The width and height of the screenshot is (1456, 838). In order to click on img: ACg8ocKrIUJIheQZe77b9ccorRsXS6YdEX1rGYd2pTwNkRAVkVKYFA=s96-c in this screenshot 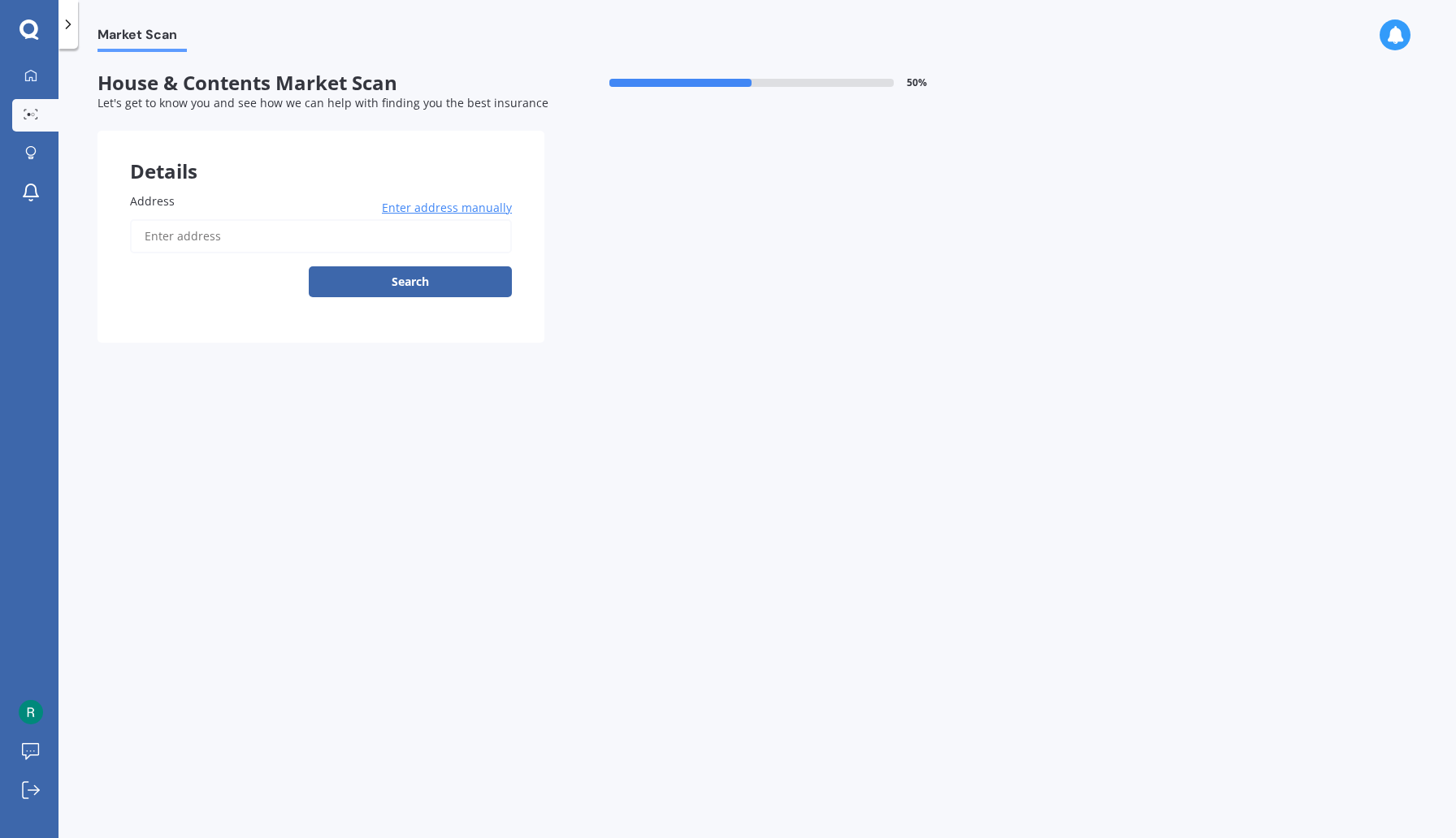, I will do `click(31, 713)`.